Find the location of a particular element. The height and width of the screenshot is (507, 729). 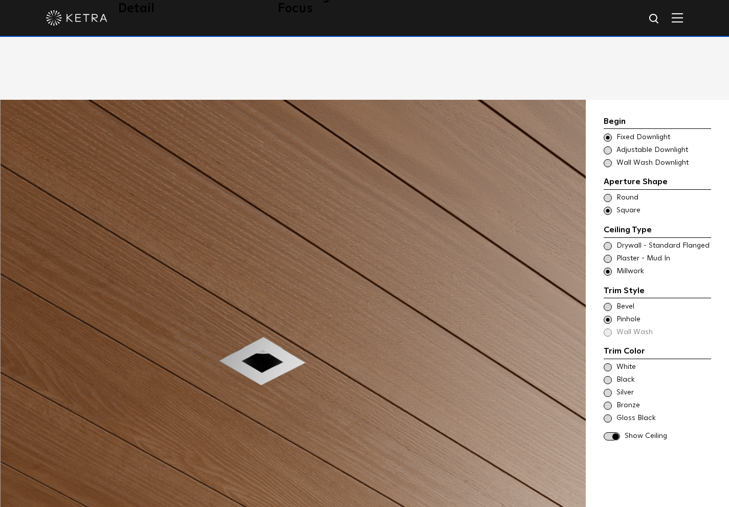

img: search icon is located at coordinates (654, 19).